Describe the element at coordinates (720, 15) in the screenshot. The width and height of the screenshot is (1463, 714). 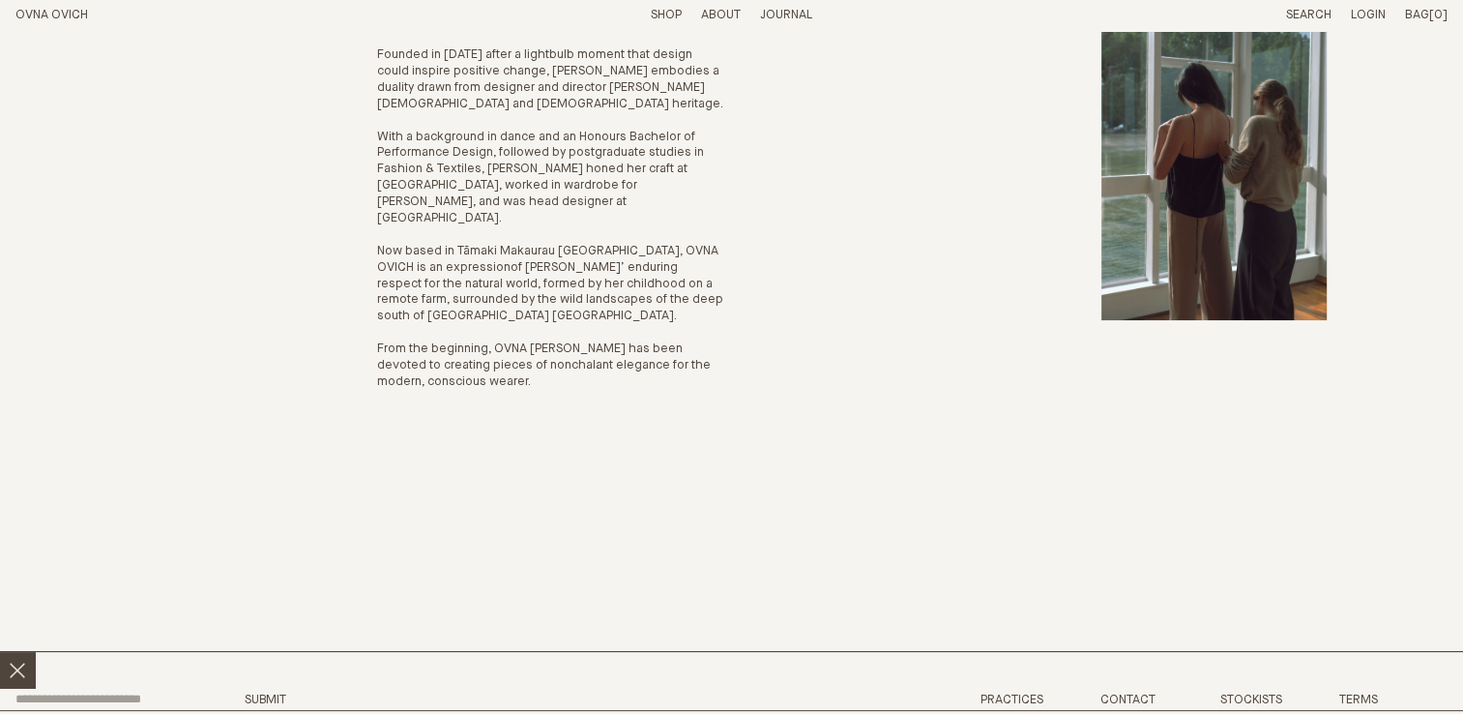
I see `p: About` at that location.